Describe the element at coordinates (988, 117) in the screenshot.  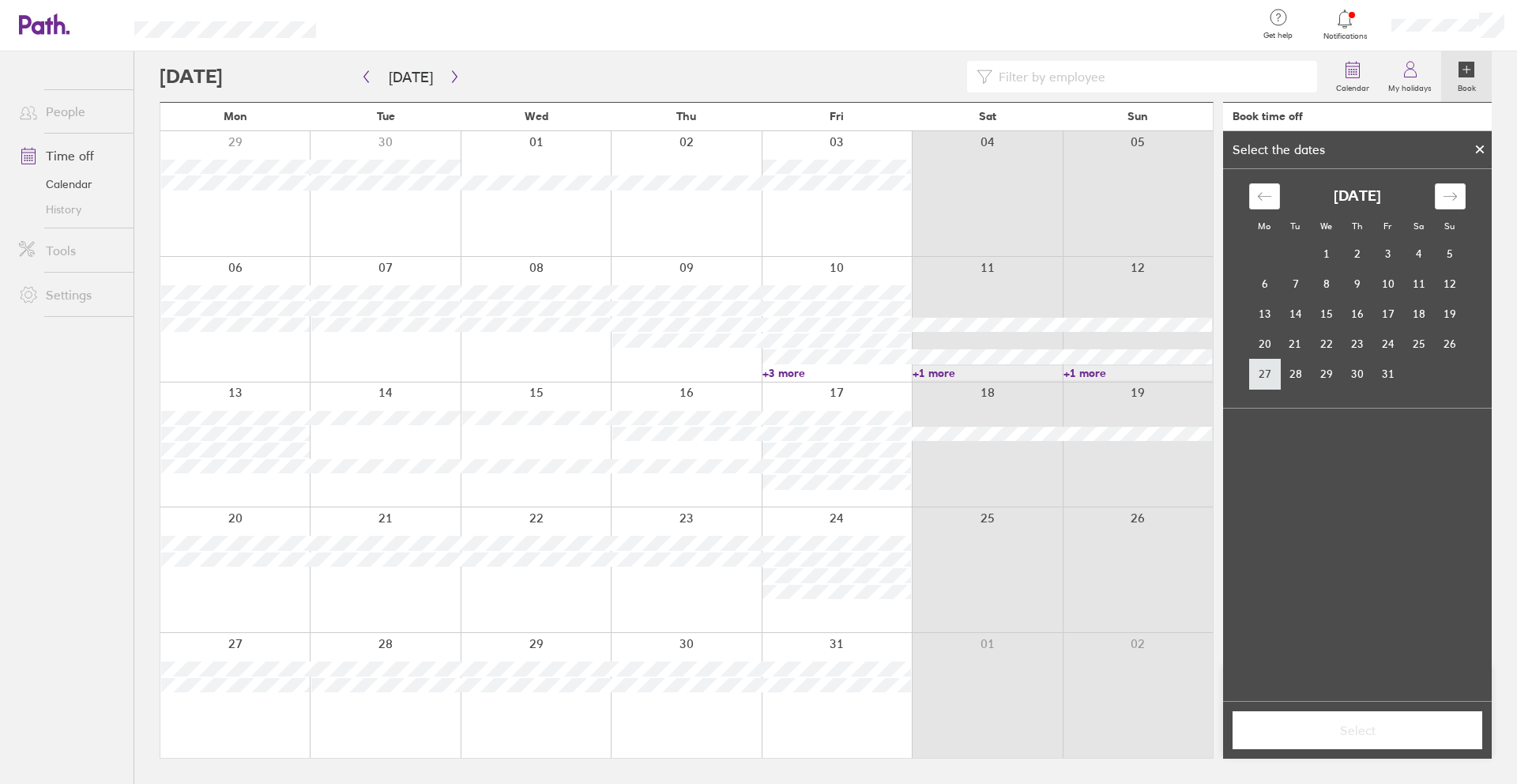
I see `span: Sat` at that location.